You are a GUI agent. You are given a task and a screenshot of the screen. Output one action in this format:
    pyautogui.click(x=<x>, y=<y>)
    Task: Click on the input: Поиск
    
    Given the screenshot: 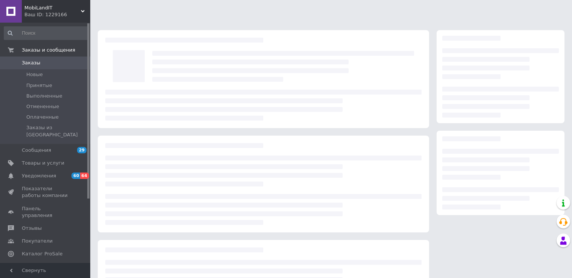 What is the action you would take?
    pyautogui.click(x=46, y=33)
    